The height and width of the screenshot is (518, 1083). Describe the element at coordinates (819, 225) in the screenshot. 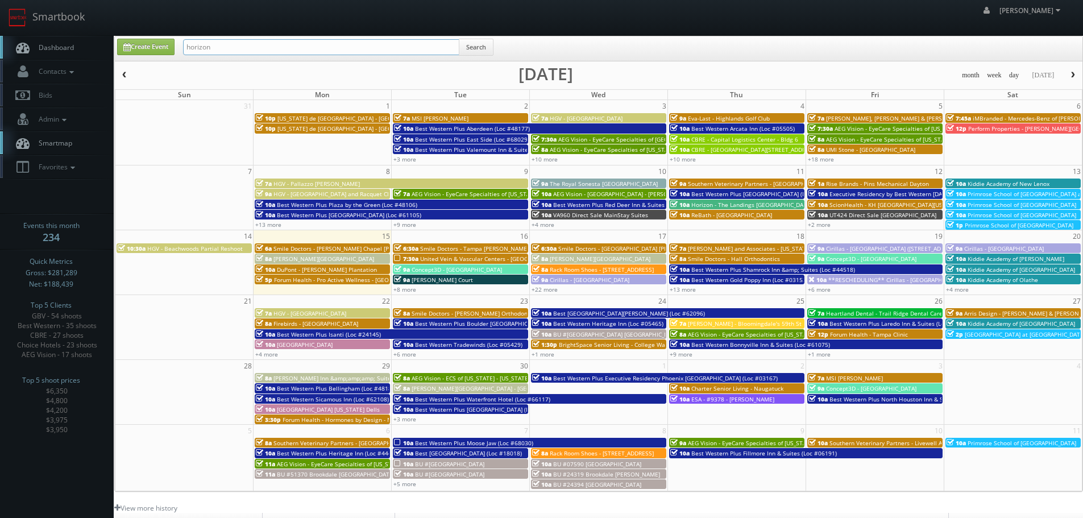

I see `a: +2 more` at that location.